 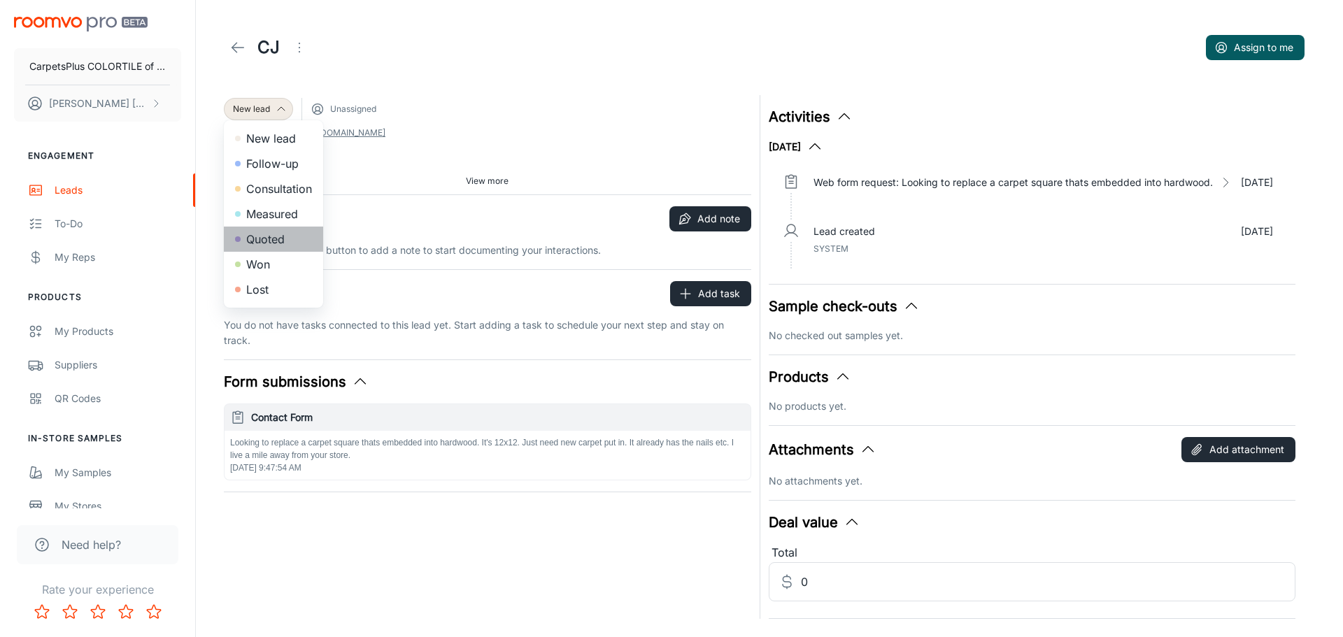 What do you see at coordinates (274, 164) in the screenshot?
I see `li: Follow-up` at bounding box center [274, 164].